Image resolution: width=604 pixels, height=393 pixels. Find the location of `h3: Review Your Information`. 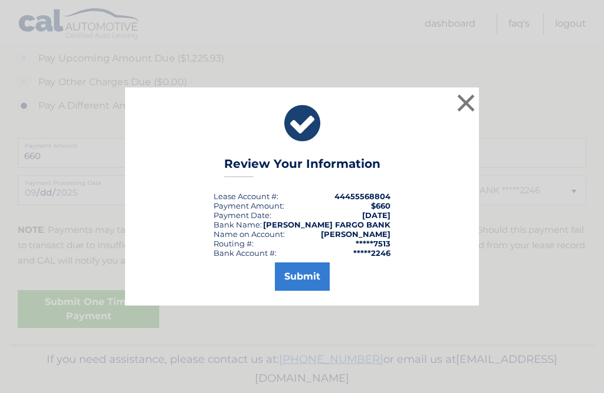

h3: Review Your Information is located at coordinates (302, 166).